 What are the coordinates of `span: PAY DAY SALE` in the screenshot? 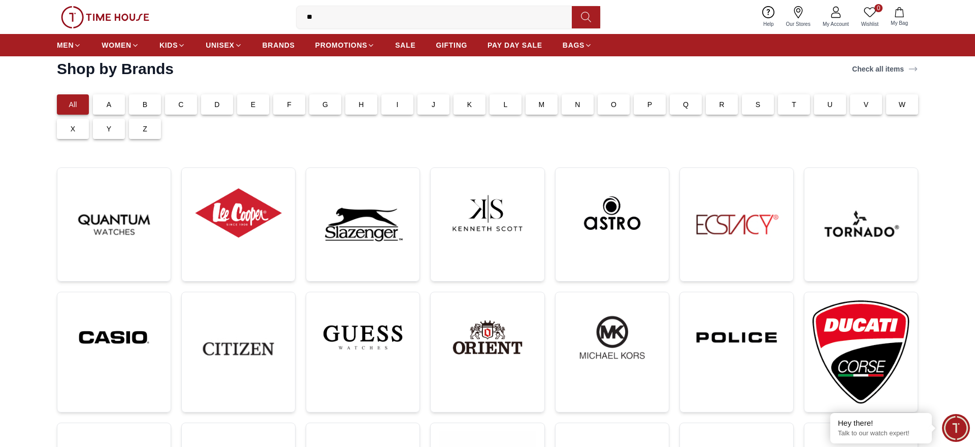 It's located at (515, 45).